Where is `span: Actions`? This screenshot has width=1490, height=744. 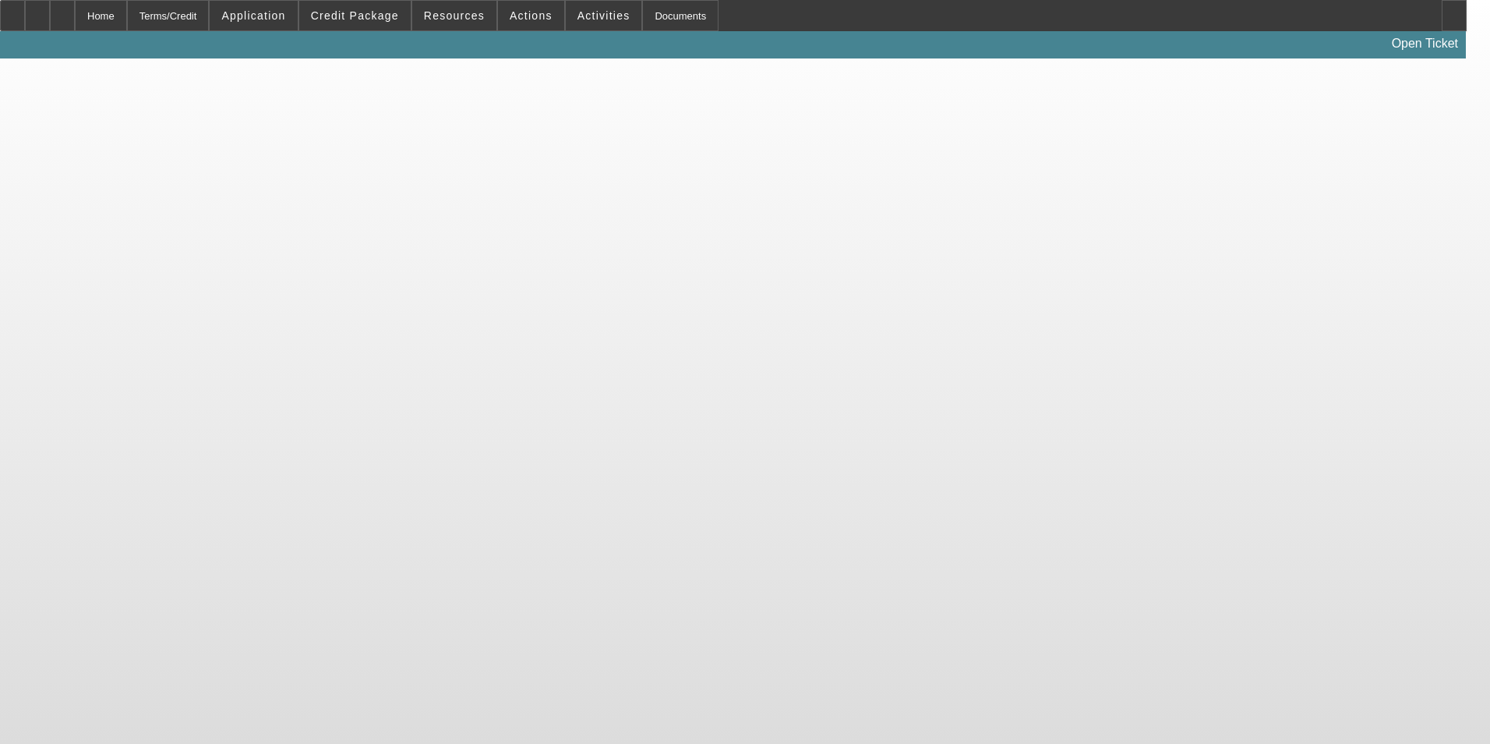 span: Actions is located at coordinates (531, 16).